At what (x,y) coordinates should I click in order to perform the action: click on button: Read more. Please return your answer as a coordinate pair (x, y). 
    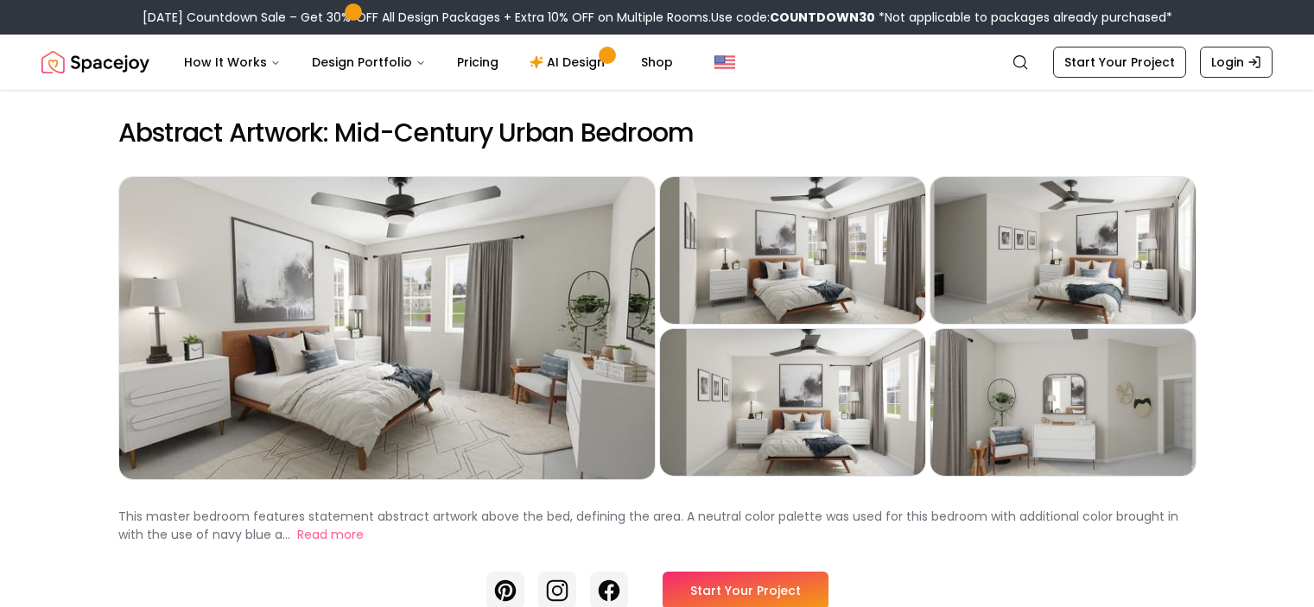
    Looking at the image, I should click on (330, 535).